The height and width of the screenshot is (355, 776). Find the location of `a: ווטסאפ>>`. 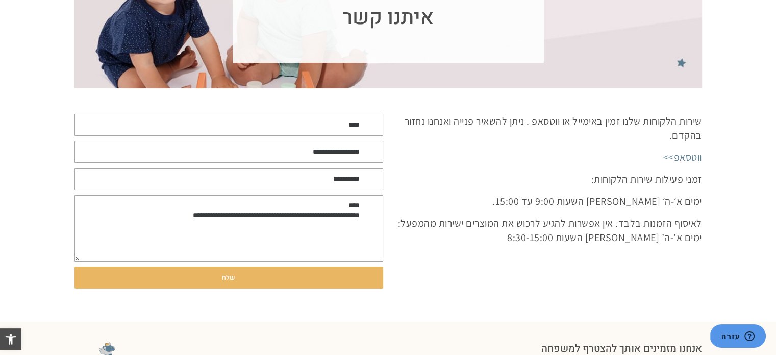

a: ווטסאפ>> is located at coordinates (683, 157).